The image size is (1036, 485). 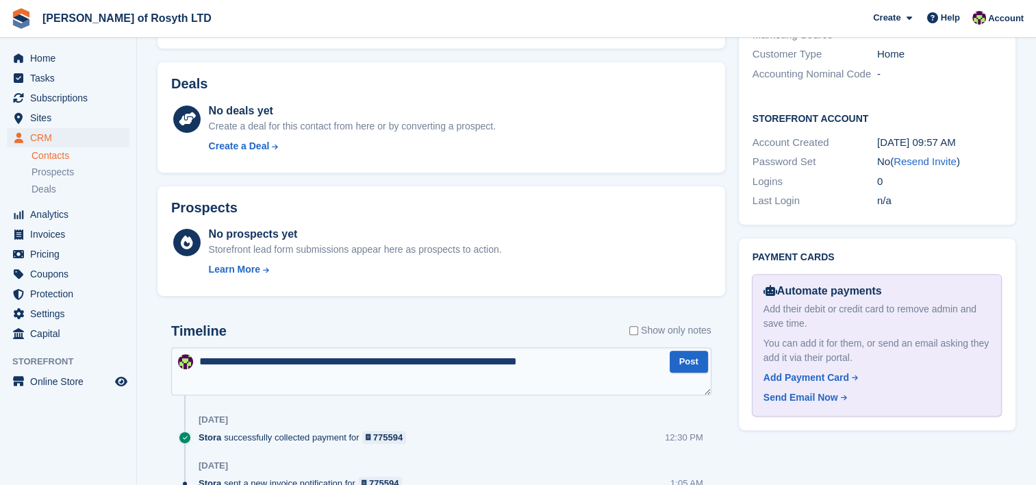 I want to click on span: CRM, so click(x=71, y=138).